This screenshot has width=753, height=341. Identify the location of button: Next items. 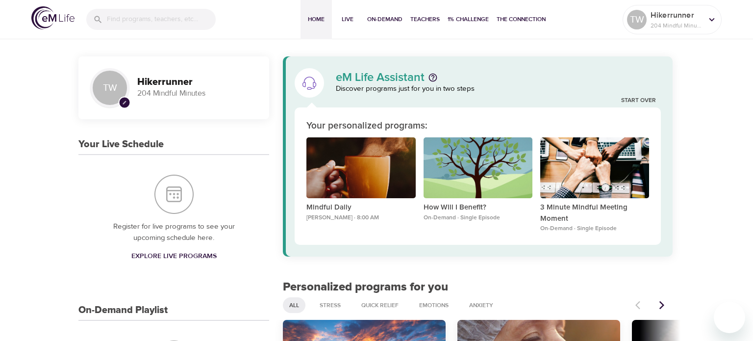
(662, 305).